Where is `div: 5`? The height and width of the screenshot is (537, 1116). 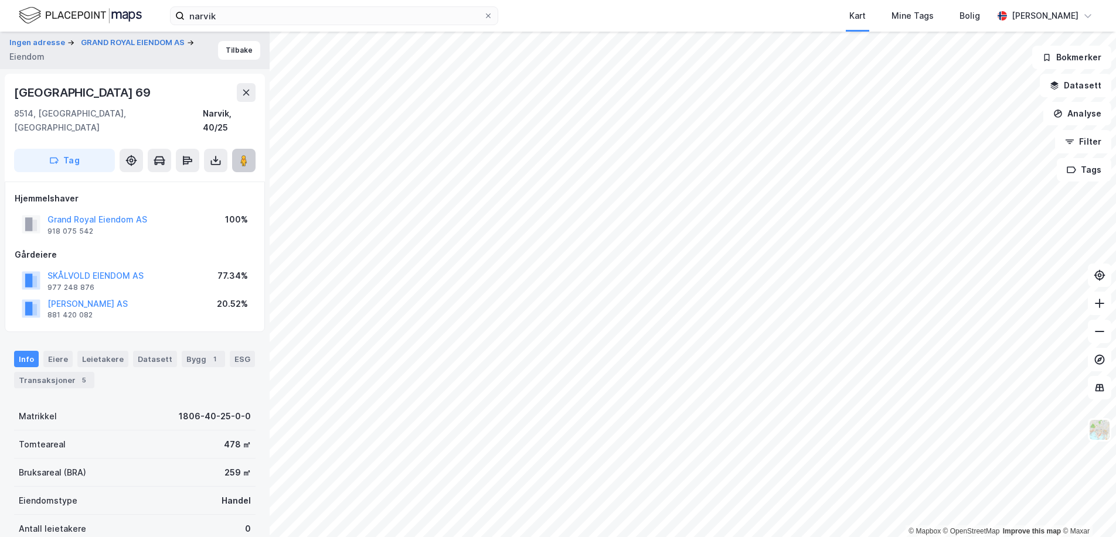 div: 5 is located at coordinates (84, 380).